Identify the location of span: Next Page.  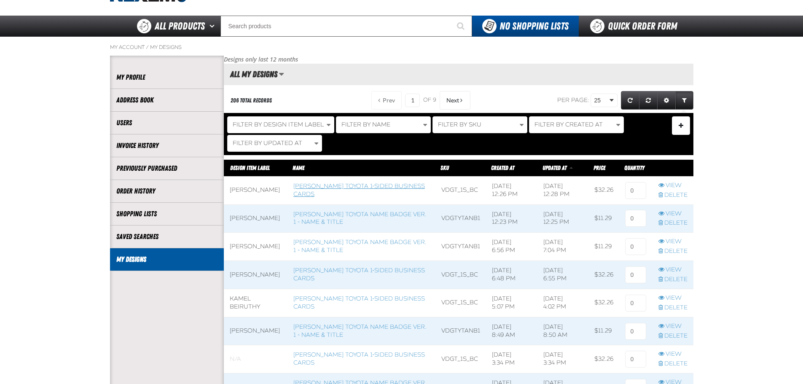
(453, 100).